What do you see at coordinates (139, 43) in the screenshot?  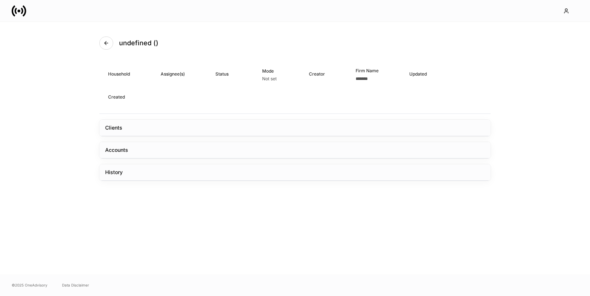 I see `h4: undefined ()` at bounding box center [139, 43].